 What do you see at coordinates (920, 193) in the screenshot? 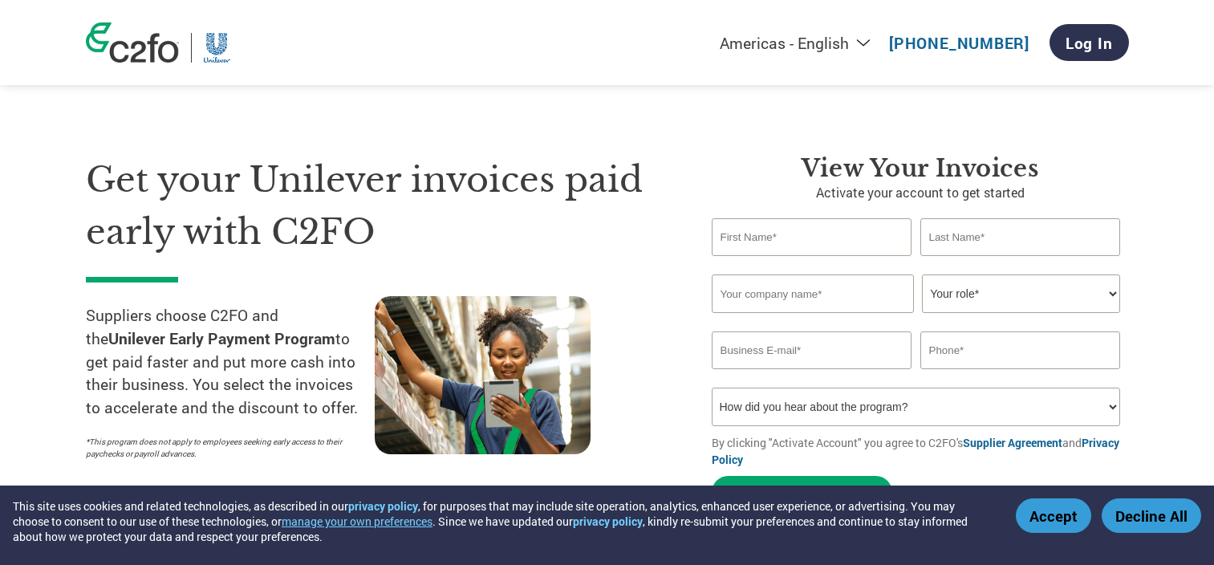
I see `p: Activate your account to get started` at bounding box center [920, 193].